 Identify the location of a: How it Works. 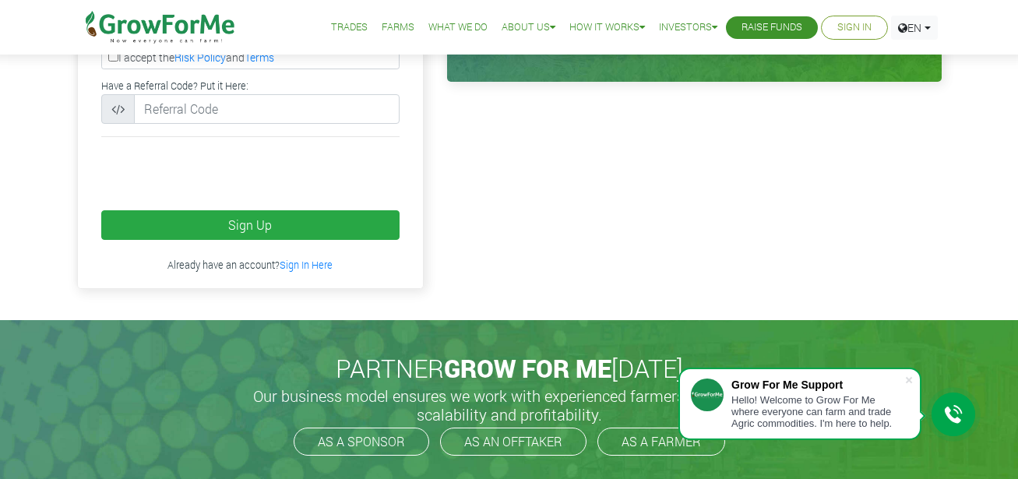
(607, 27).